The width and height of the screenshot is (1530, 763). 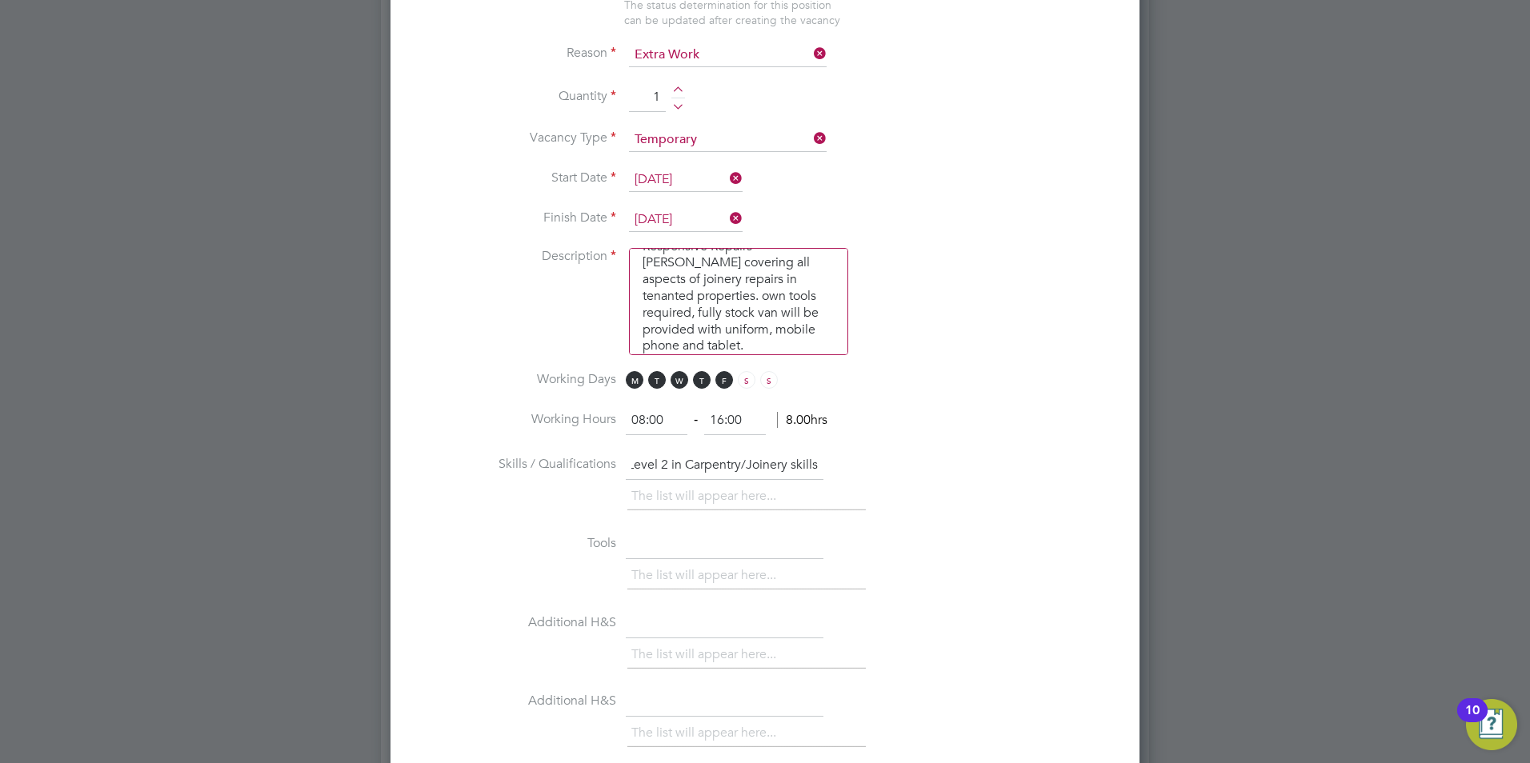 What do you see at coordinates (516, 53) in the screenshot?
I see `label: Reason` at bounding box center [516, 53].